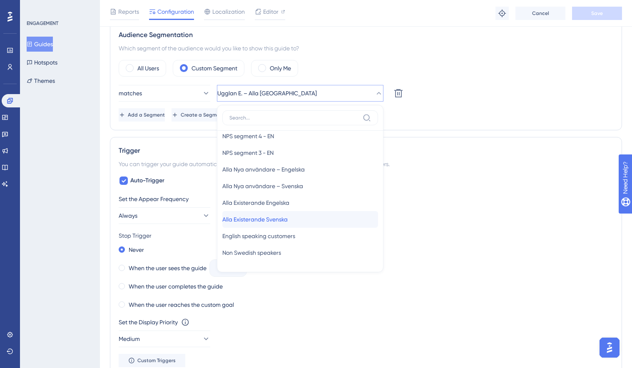 This screenshot has height=368, width=632. What do you see at coordinates (300, 269) in the screenshot?
I see `button: Swedish language` at bounding box center [300, 269].